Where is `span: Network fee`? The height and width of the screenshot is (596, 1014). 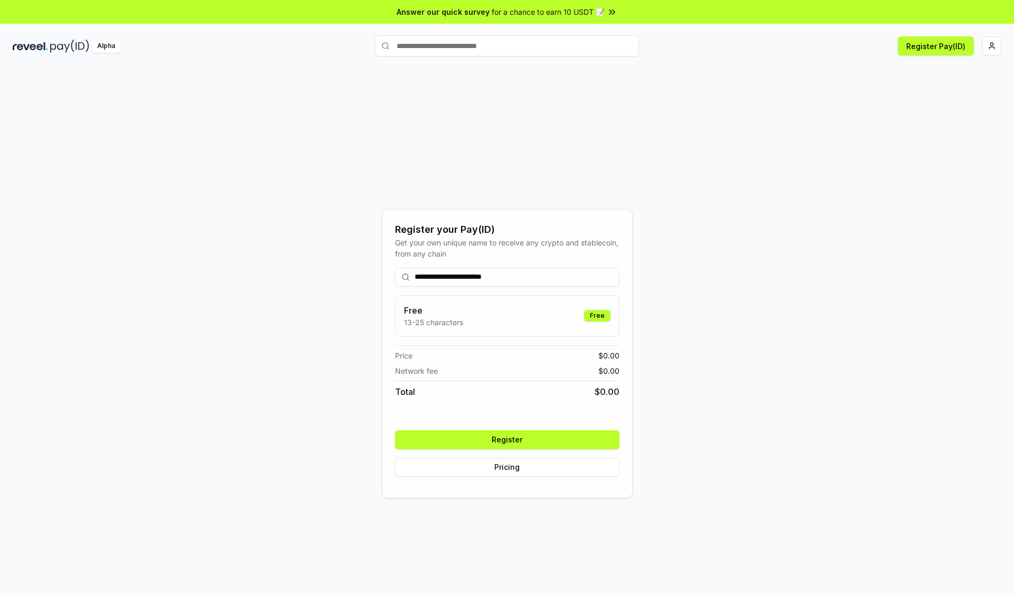 span: Network fee is located at coordinates (416, 371).